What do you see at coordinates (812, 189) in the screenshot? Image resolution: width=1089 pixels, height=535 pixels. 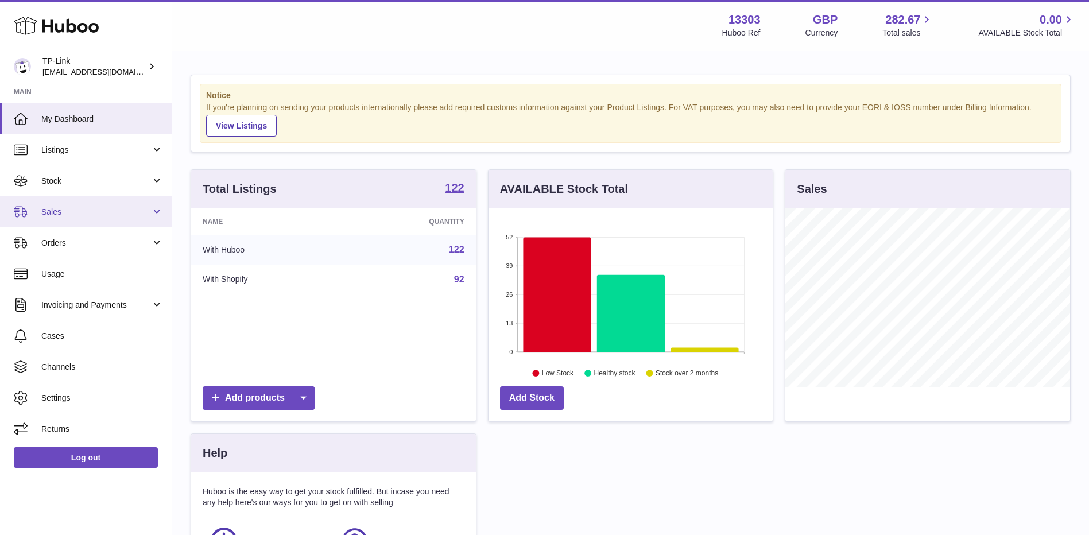 I see `h3: Sales` at bounding box center [812, 189].